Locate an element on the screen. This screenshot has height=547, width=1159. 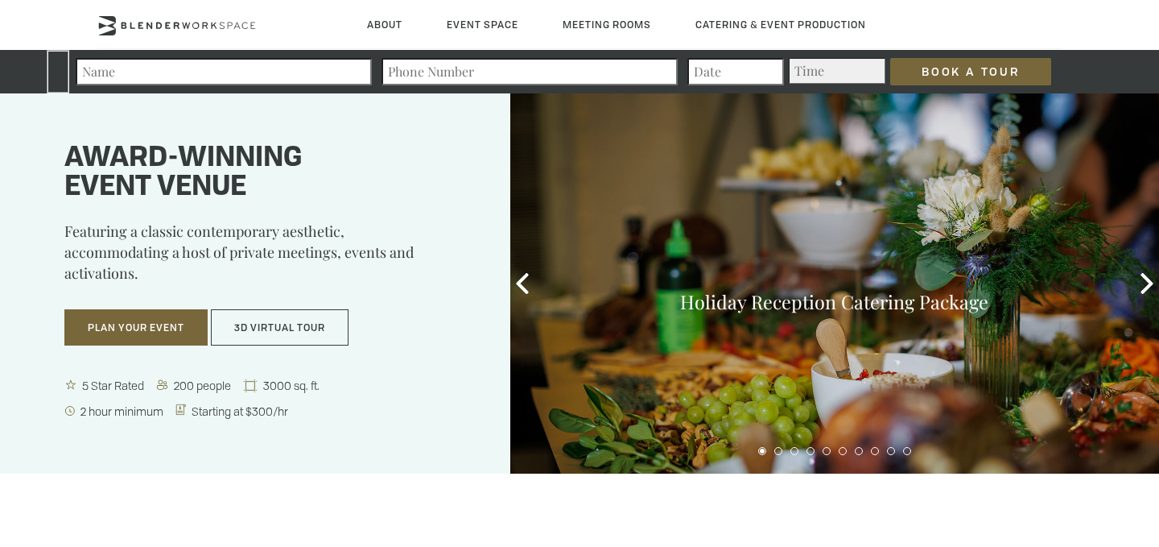
h1: Award-winning event venue is located at coordinates (267, 173).